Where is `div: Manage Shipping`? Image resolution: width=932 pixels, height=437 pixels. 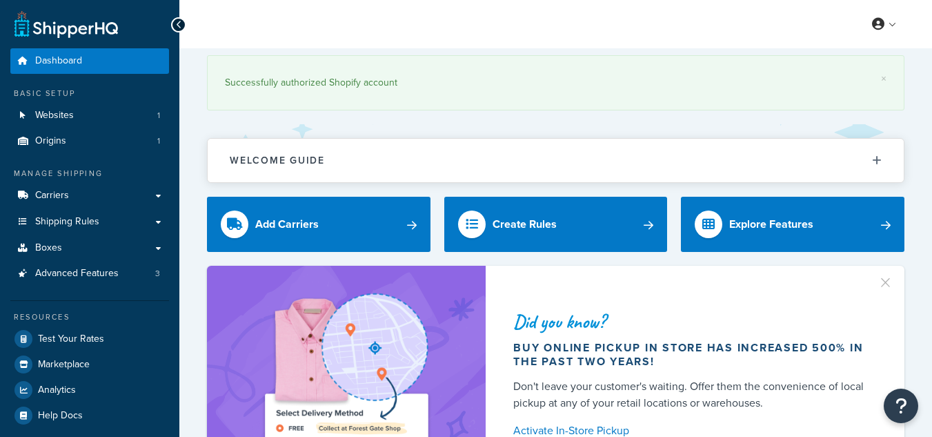
div: Manage Shipping is located at coordinates (90, 173).